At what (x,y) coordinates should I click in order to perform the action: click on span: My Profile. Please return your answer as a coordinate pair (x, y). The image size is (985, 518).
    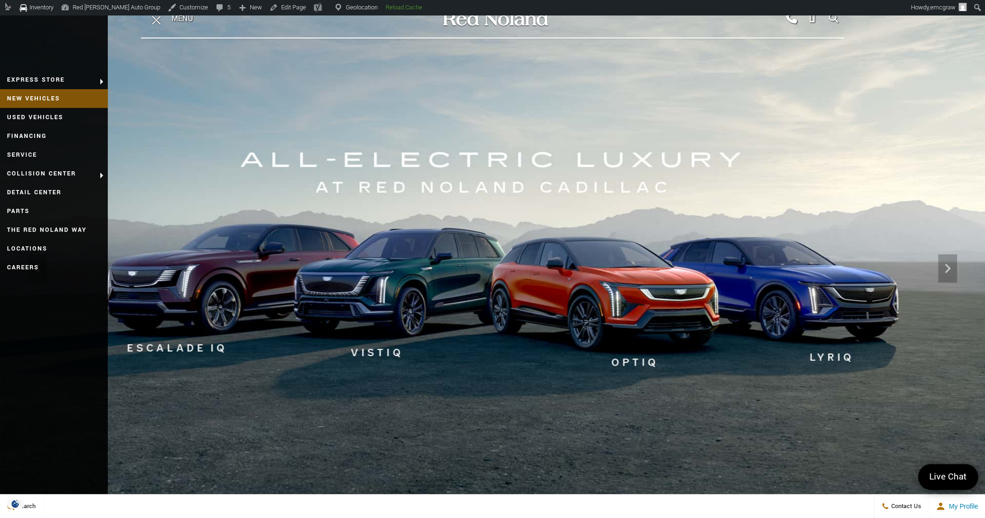
    Looking at the image, I should click on (962, 506).